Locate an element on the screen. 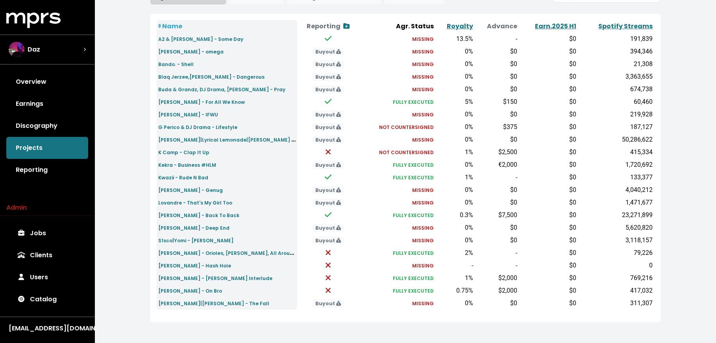  th: Advance is located at coordinates (496, 26).